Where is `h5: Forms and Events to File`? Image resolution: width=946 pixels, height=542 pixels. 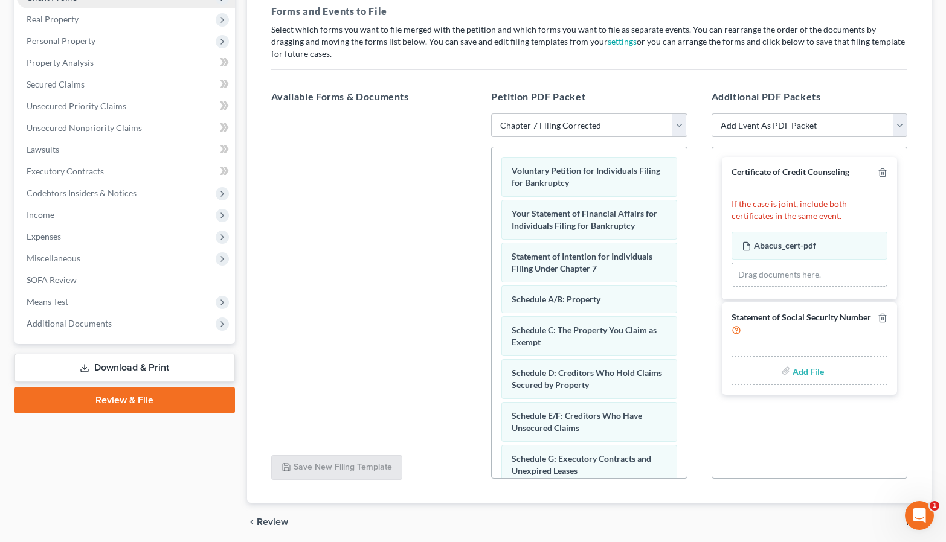 h5: Forms and Events to File is located at coordinates (589, 11).